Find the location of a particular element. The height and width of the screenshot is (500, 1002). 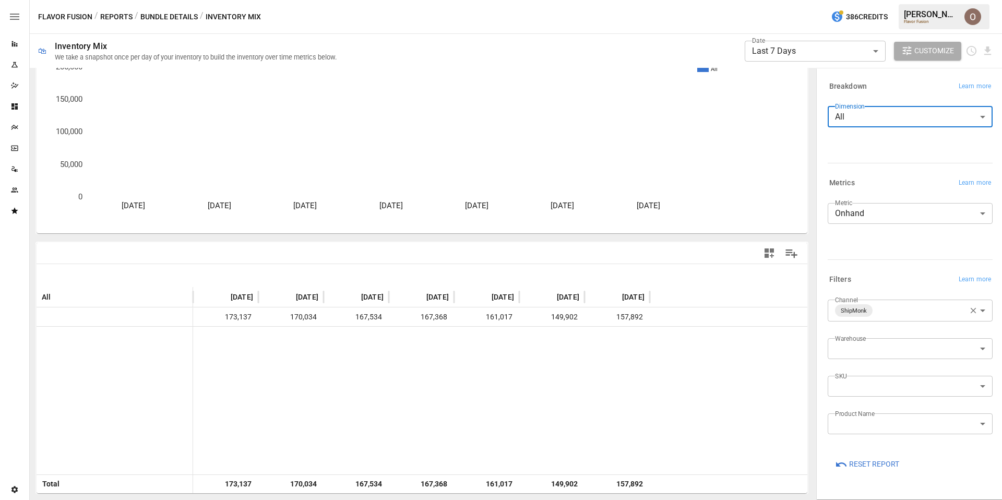

text: All is located at coordinates (714, 69).